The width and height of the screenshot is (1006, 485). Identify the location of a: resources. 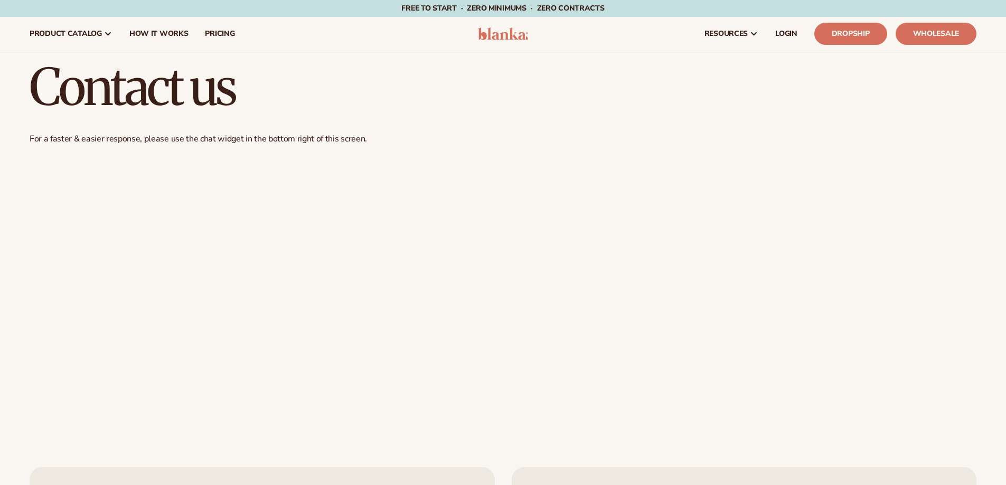
(731, 34).